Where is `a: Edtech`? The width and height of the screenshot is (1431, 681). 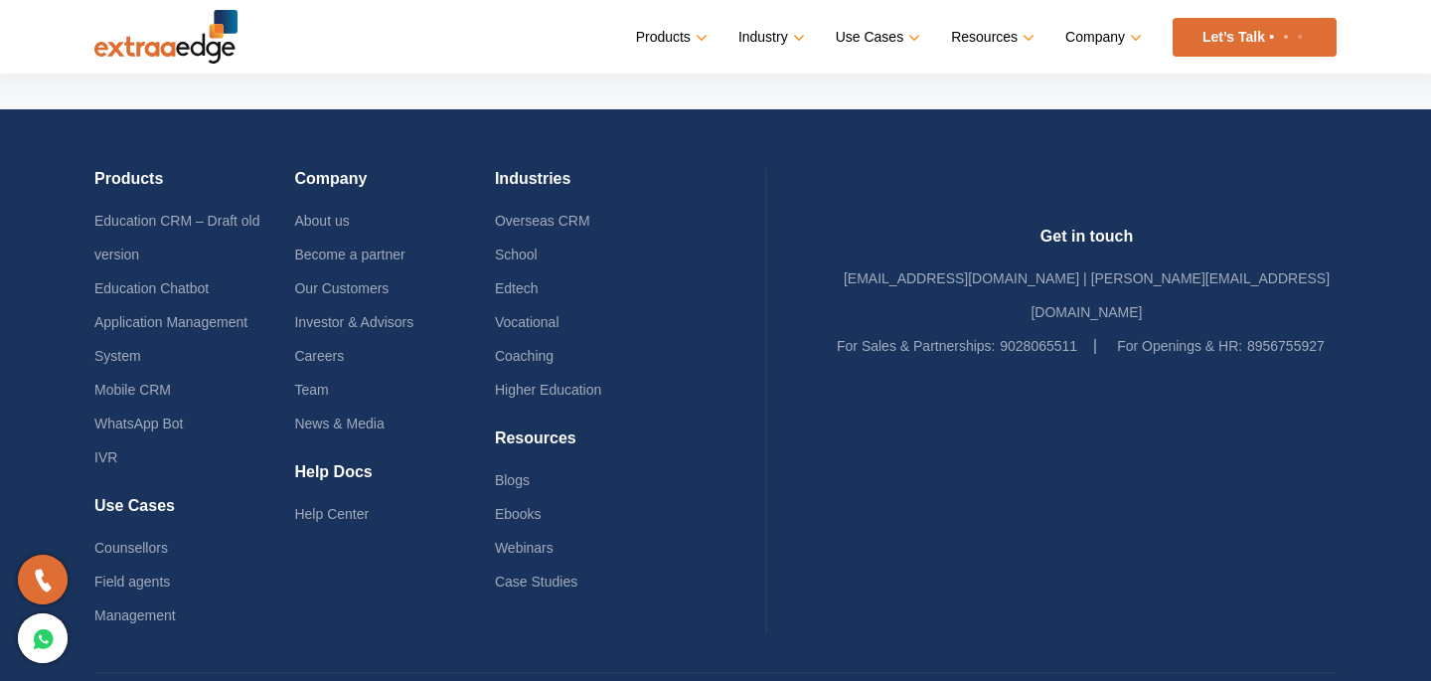
a: Edtech is located at coordinates (517, 288).